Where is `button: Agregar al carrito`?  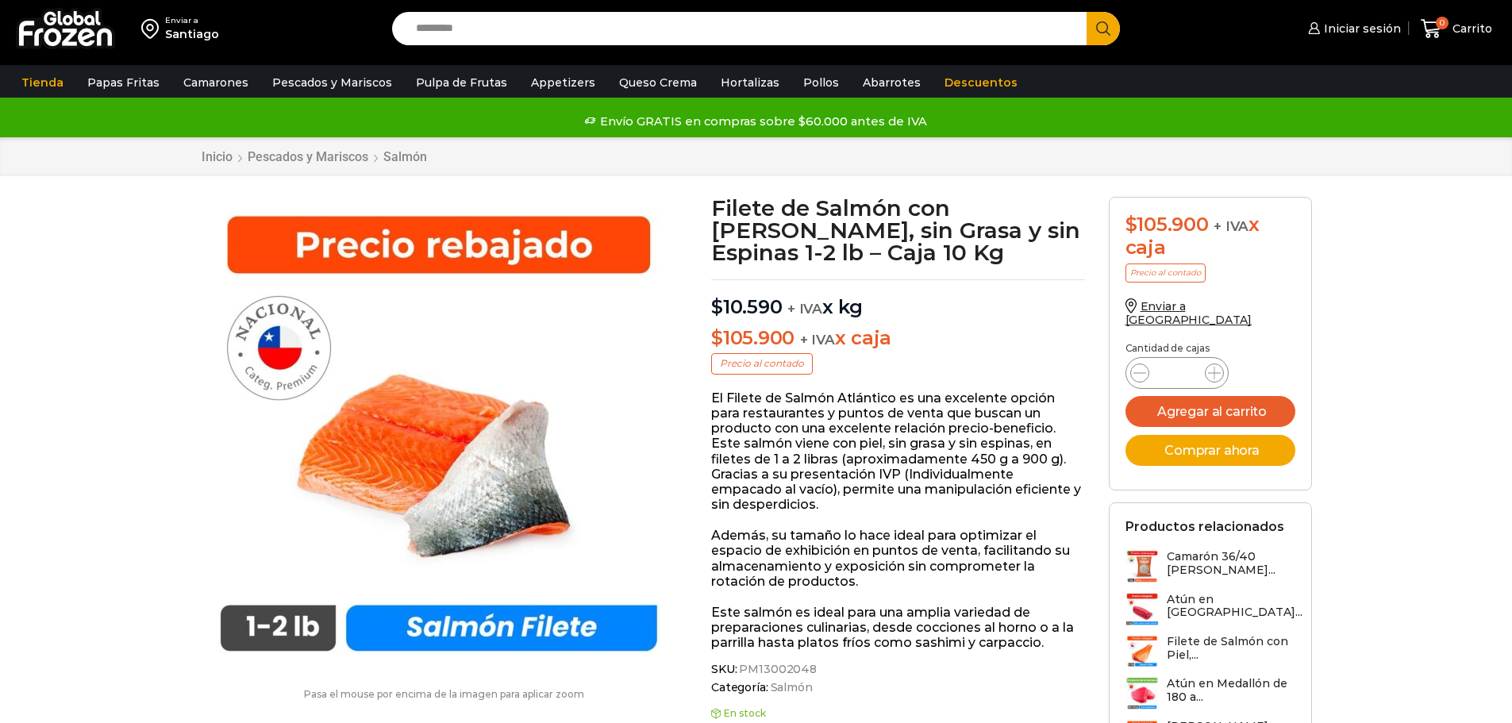 button: Agregar al carrito is located at coordinates (1210, 411).